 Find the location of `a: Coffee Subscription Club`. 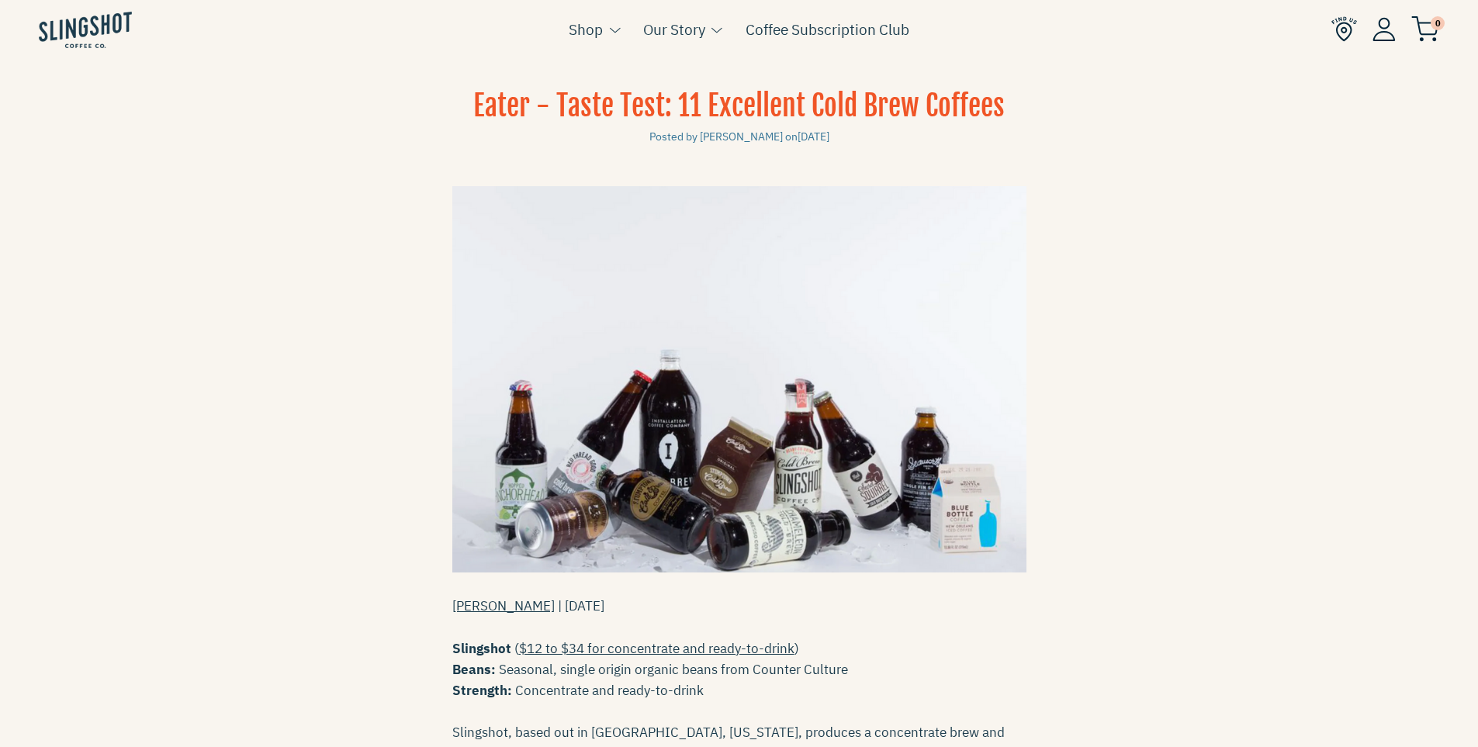

a: Coffee Subscription Club is located at coordinates (827, 29).